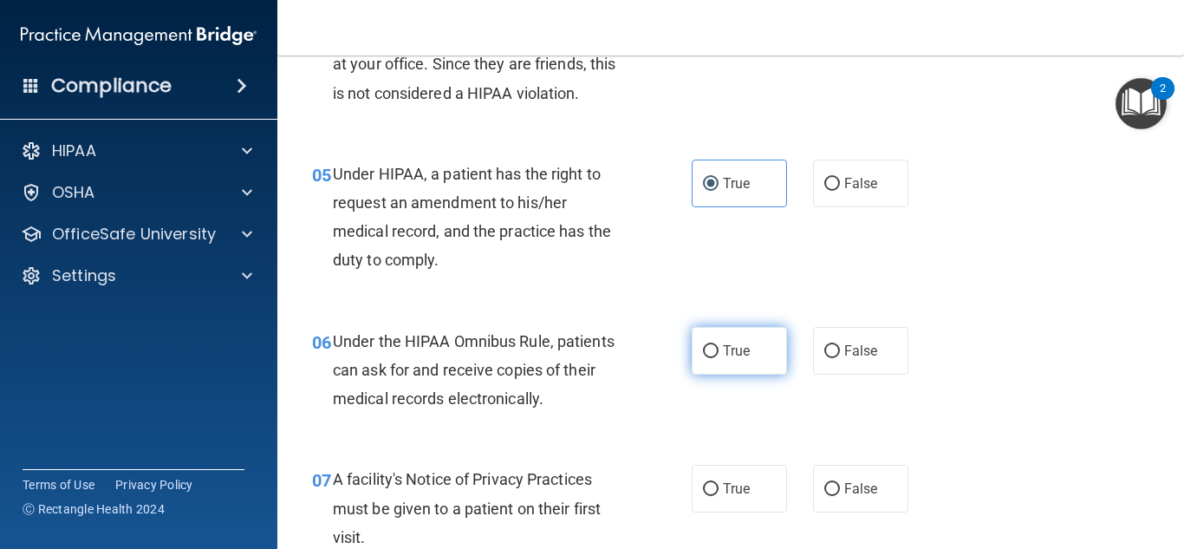 Image resolution: width=1184 pixels, height=549 pixels. What do you see at coordinates (154, 484) in the screenshot?
I see `a: Privacy Policy` at bounding box center [154, 484].